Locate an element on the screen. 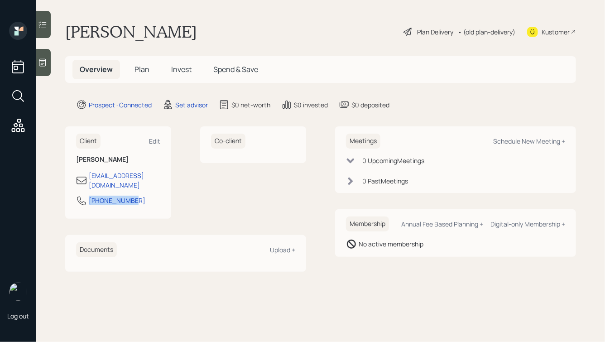 The height and width of the screenshot is (342, 605). div: $0 deposited is located at coordinates (371, 105).